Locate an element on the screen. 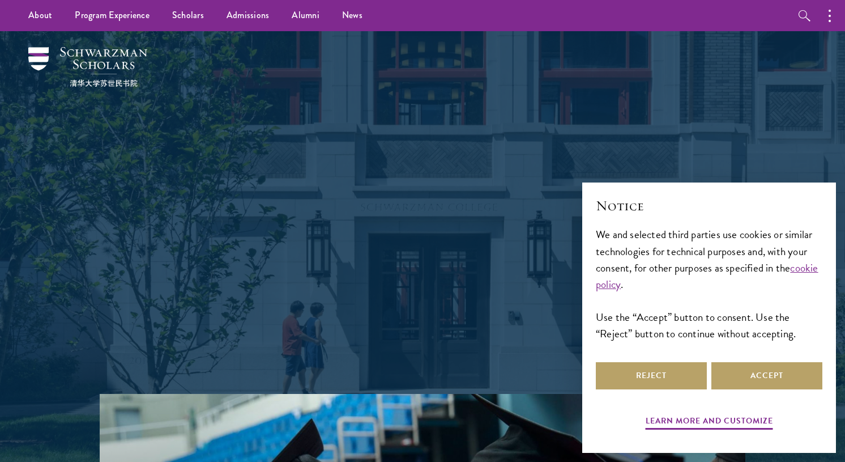 Image resolution: width=845 pixels, height=462 pixels. button: Reject is located at coordinates (652, 376).